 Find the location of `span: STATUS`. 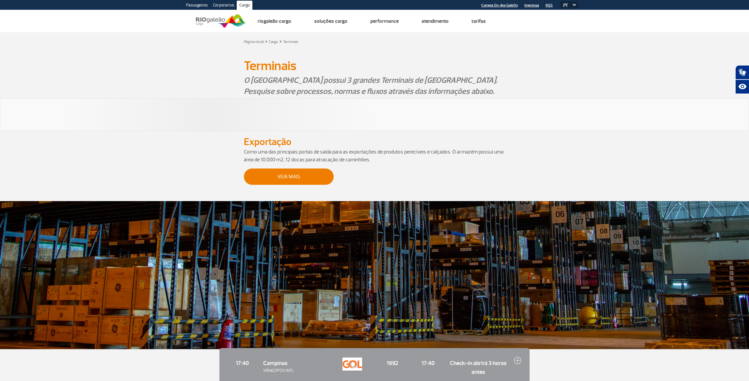

span: STATUS is located at coordinates (478, 356).